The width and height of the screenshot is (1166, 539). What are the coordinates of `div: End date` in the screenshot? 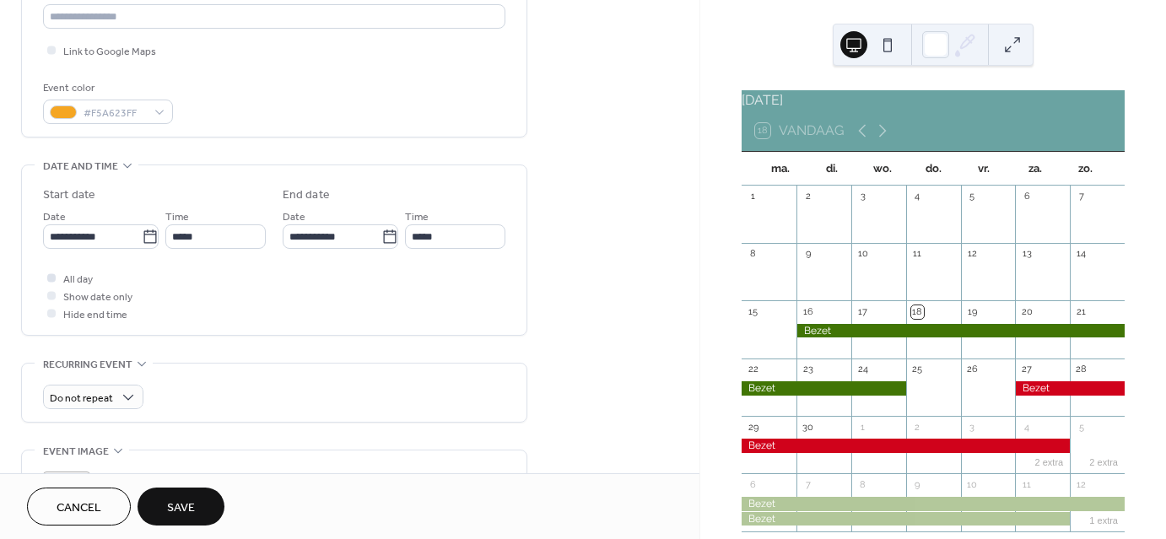 It's located at (306, 195).